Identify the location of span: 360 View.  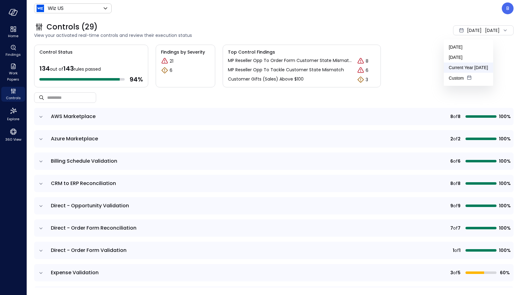
(13, 140).